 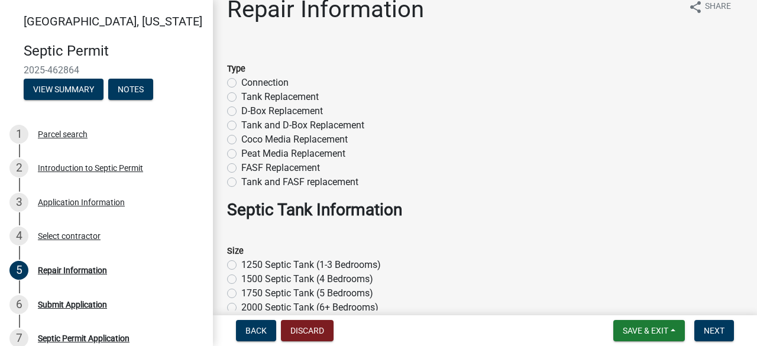 I want to click on label: Tank and FASF replacement, so click(x=300, y=182).